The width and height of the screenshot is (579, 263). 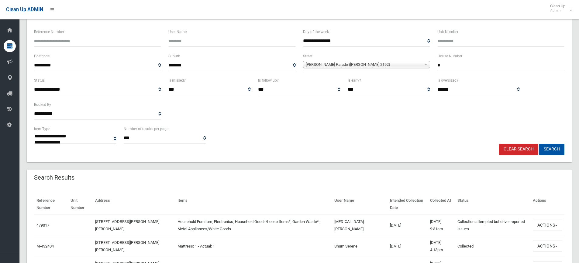 I want to click on label: Is missed?, so click(x=177, y=80).